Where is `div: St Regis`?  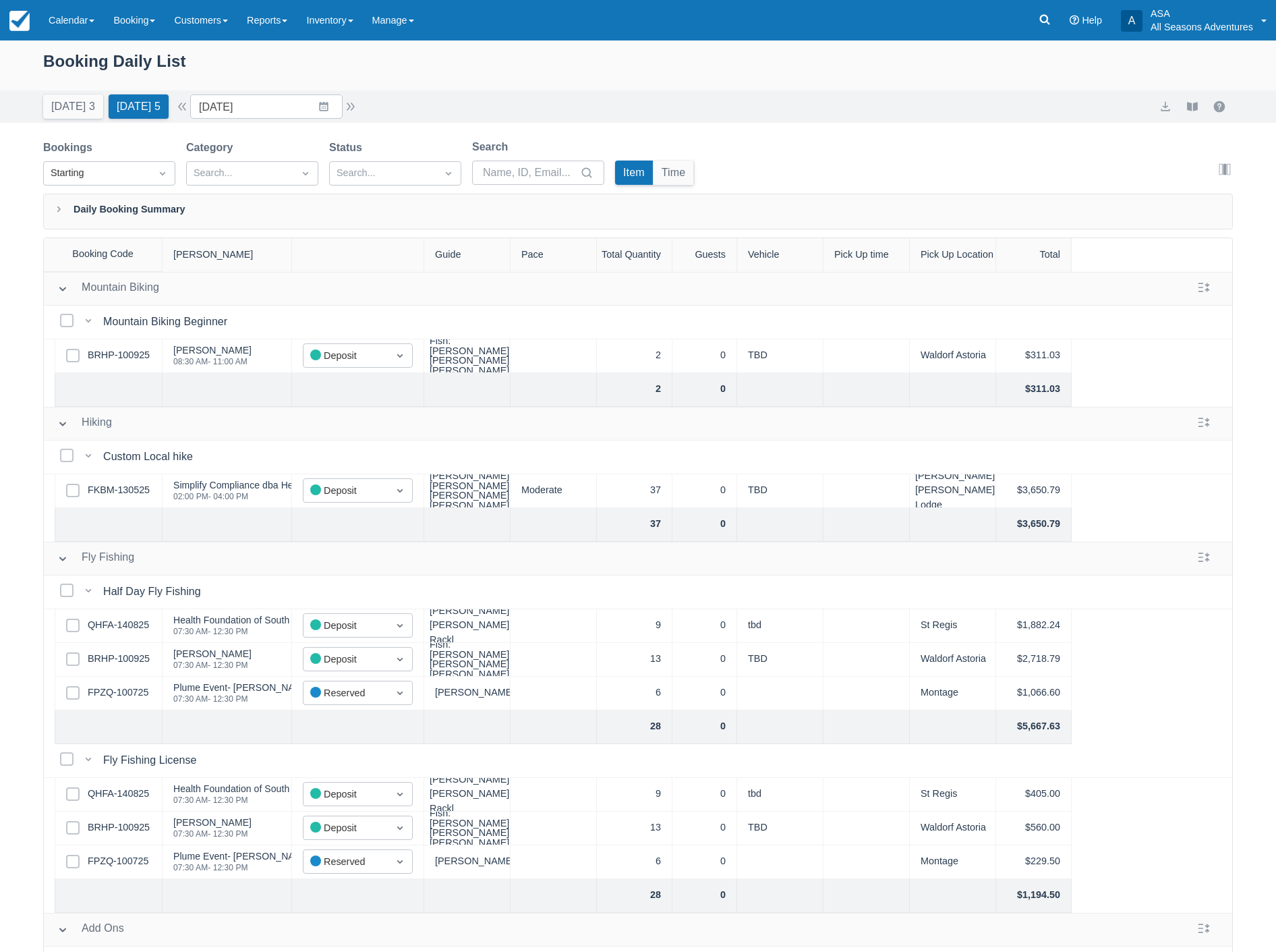
div: St Regis is located at coordinates (954, 795).